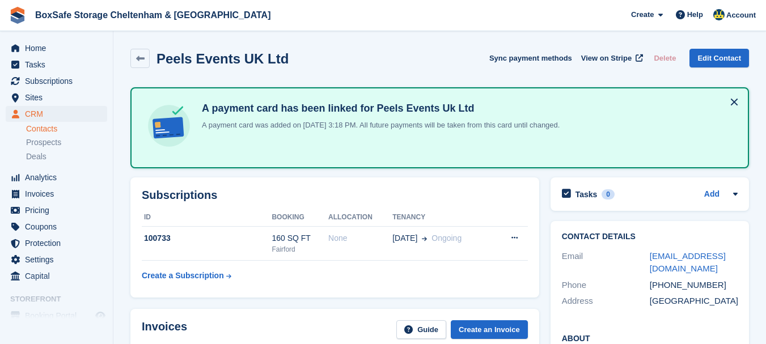 The height and width of the screenshot is (344, 766). Describe the element at coordinates (443, 218) in the screenshot. I see `th: Tenancy` at that location.